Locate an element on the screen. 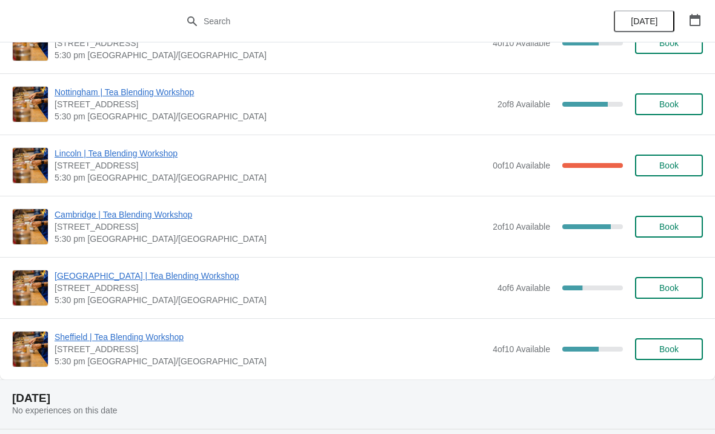 The height and width of the screenshot is (434, 715). span: 2 of 8 Available is located at coordinates (523, 104).